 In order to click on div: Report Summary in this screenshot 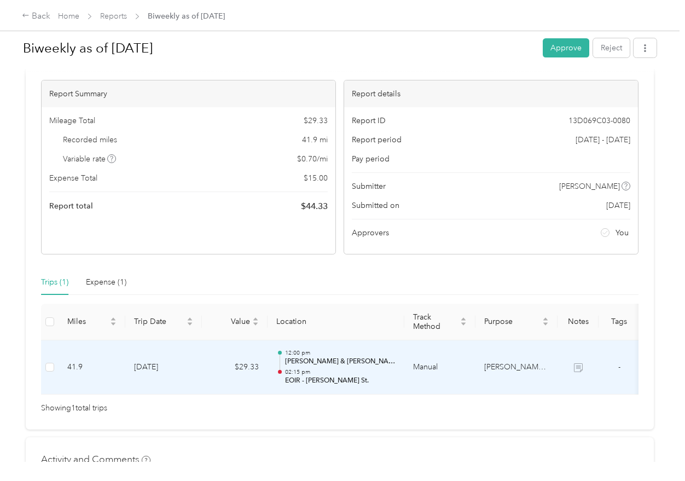, I will do `click(188, 94)`.